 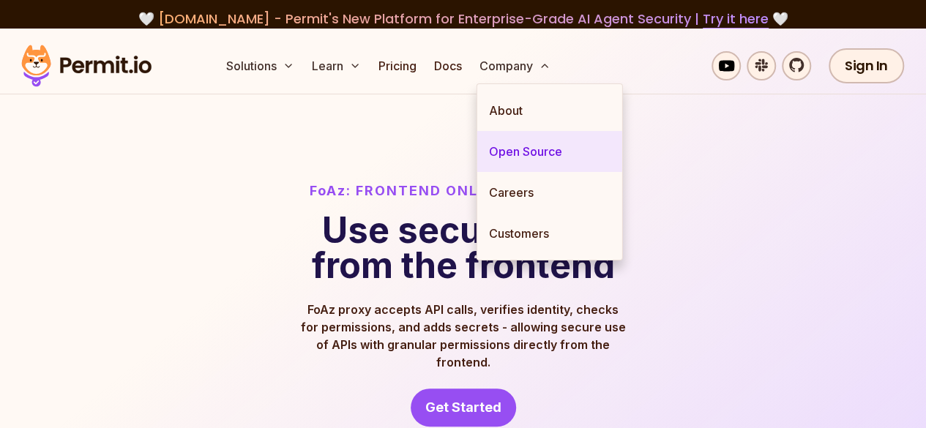 I want to click on p: FoAz proxy accepts API calls, verifies identity, checks for permissions, and adds secrets - allow..., so click(x=463, y=336).